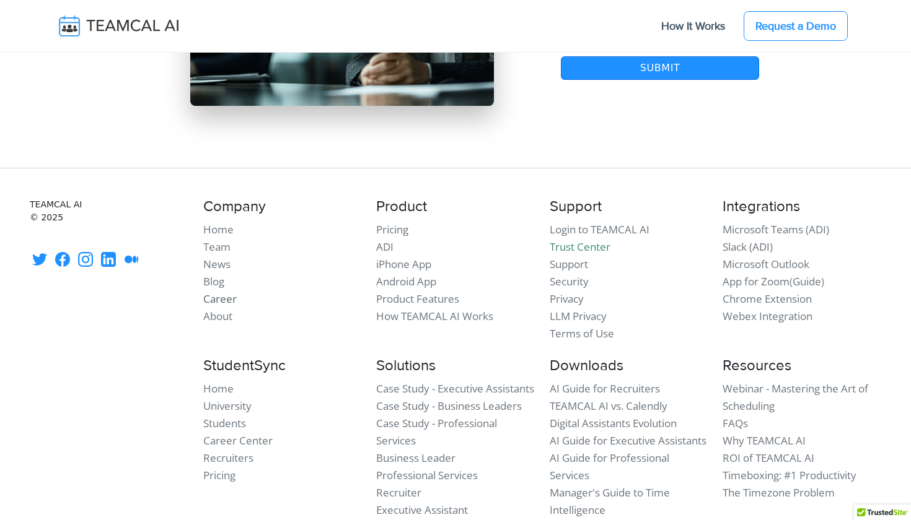  Describe the element at coordinates (802, 207) in the screenshot. I see `h4: Integrations` at that location.